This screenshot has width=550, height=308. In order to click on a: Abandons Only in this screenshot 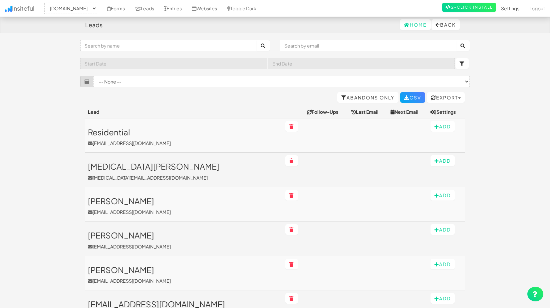, I will do `click(368, 97)`.